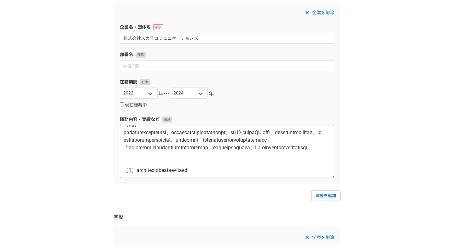 The width and height of the screenshot is (454, 245). What do you see at coordinates (164, 94) in the screenshot?
I see `span: 年〜` at bounding box center [164, 94].